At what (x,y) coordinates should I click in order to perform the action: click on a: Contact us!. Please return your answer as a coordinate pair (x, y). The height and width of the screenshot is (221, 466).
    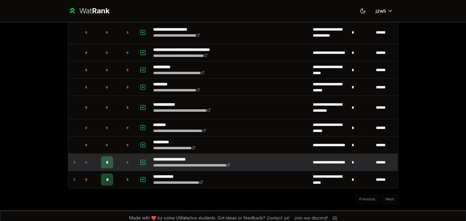
    Looking at the image, I should click on (278, 218).